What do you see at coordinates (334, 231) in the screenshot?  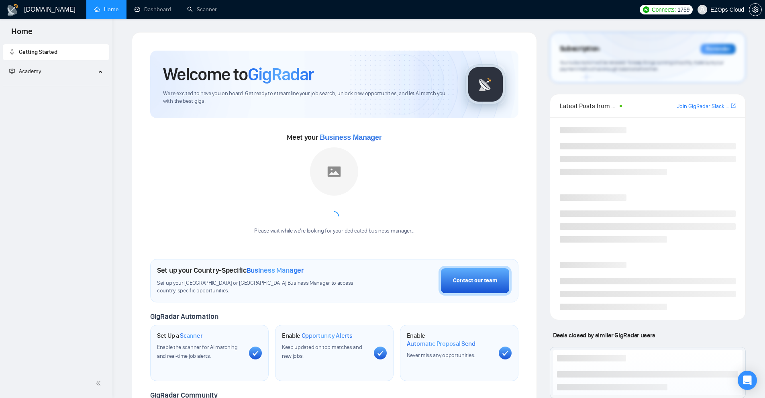 I see `div: Please wait while we're looking for your dedicated business manager...` at bounding box center [334, 231].